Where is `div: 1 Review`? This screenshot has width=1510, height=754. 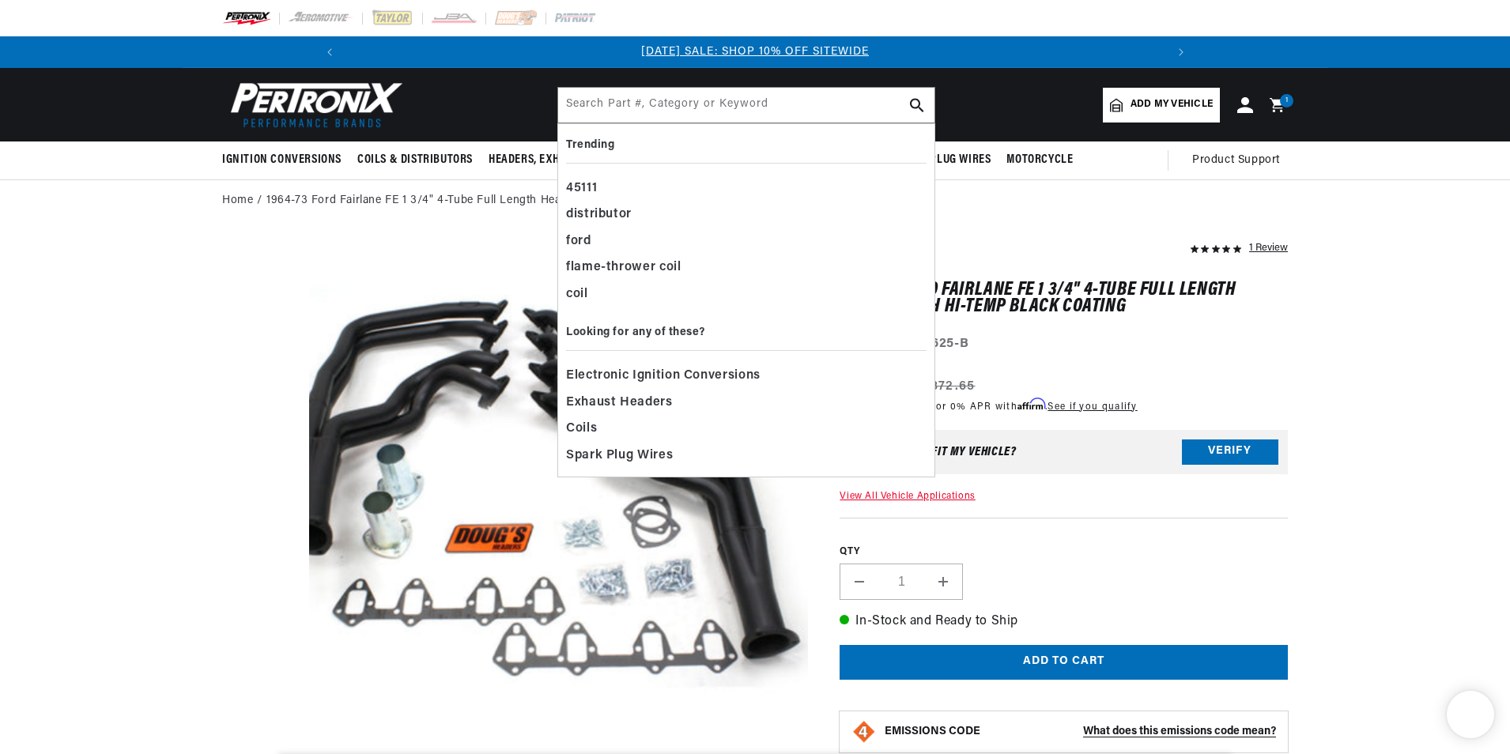
div: 1 Review is located at coordinates (1268, 247).